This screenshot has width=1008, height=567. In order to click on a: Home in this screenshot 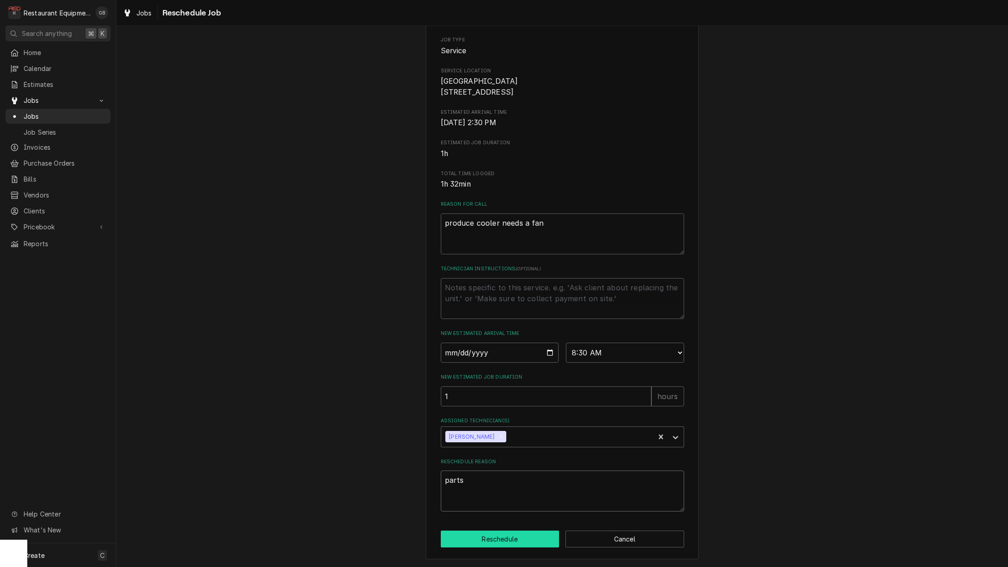, I will do `click(58, 52)`.